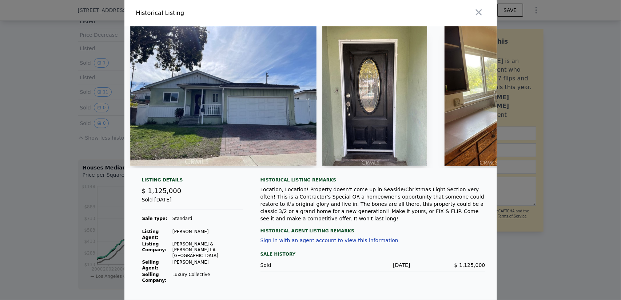 Image resolution: width=621 pixels, height=300 pixels. Describe the element at coordinates (373, 180) in the screenshot. I see `div: Historical Listing remarks` at that location.